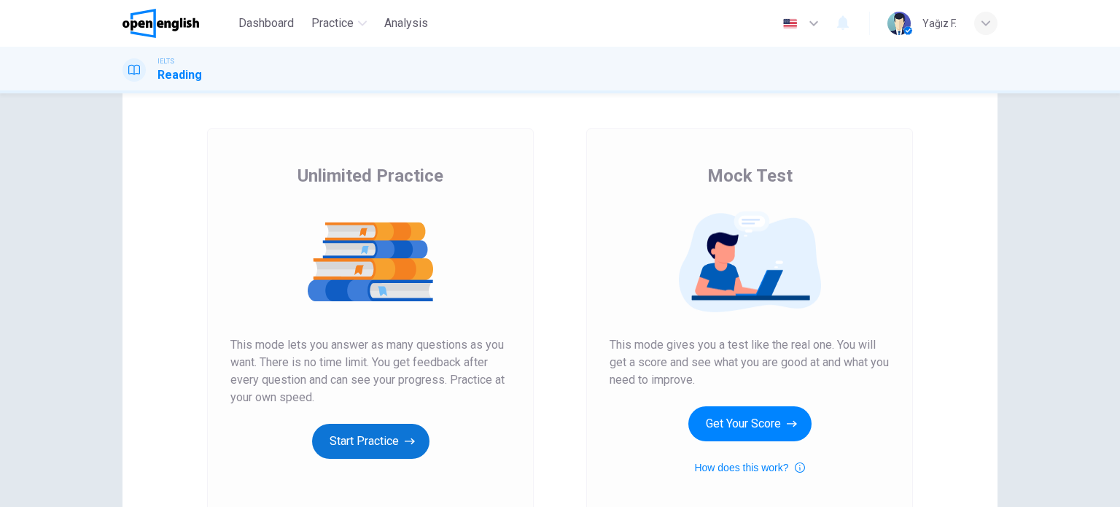 Image resolution: width=1120 pixels, height=507 pixels. I want to click on button: Dashboard, so click(266, 23).